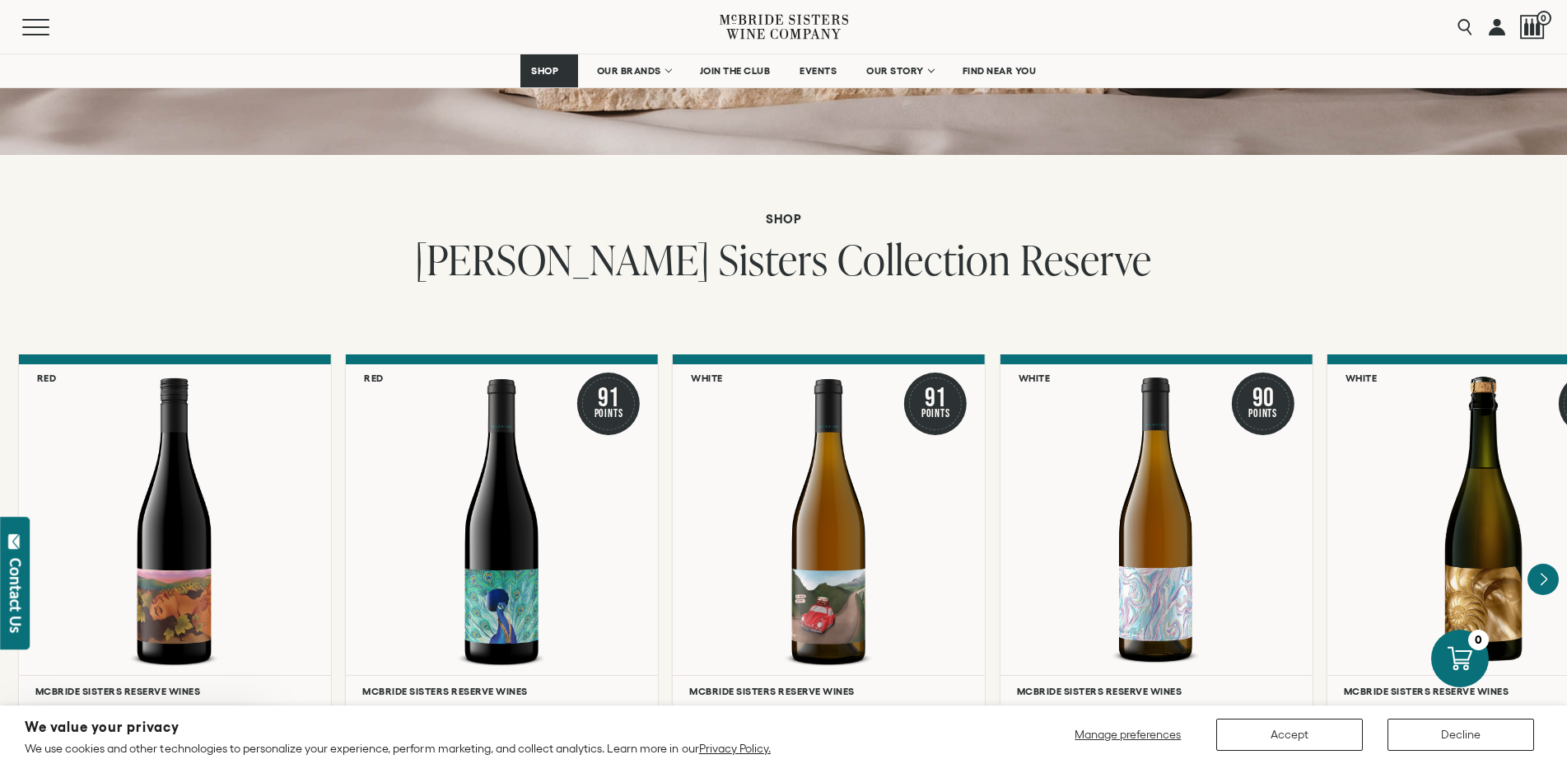  What do you see at coordinates (1478, 639) in the screenshot?
I see `div: 0` at bounding box center [1478, 639].